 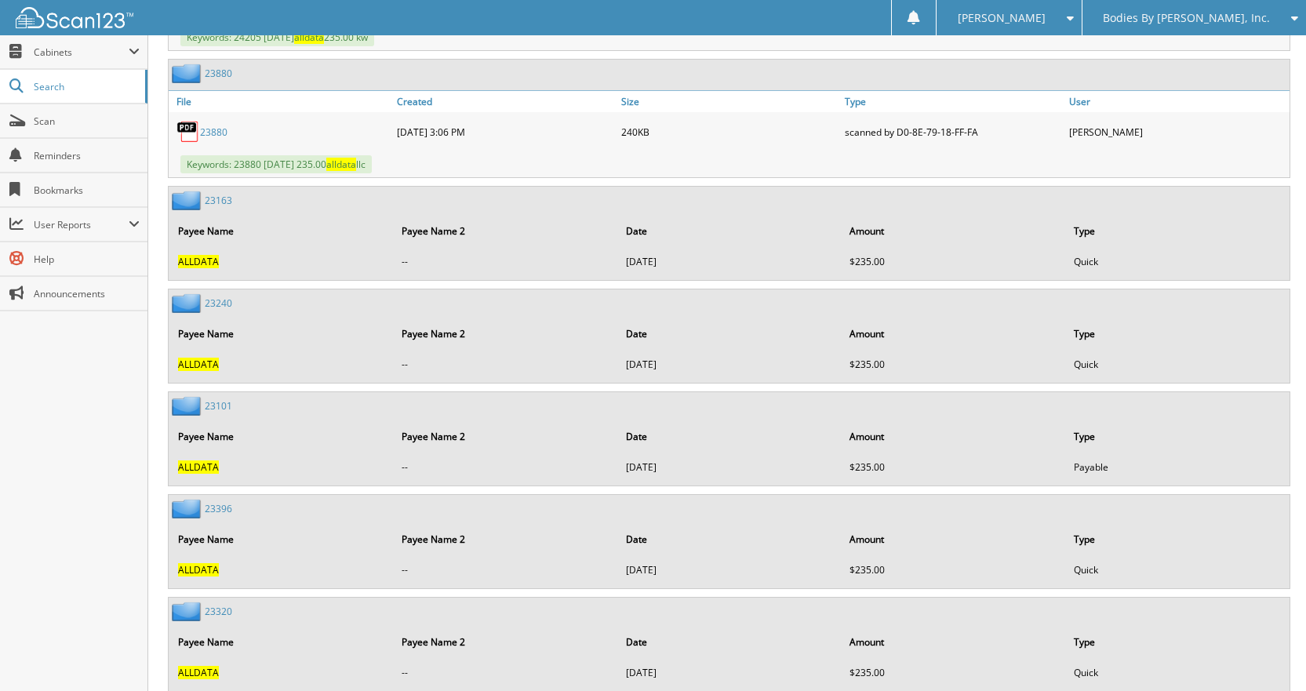 What do you see at coordinates (730, 132) in the screenshot?
I see `div: 240KB` at bounding box center [730, 132].